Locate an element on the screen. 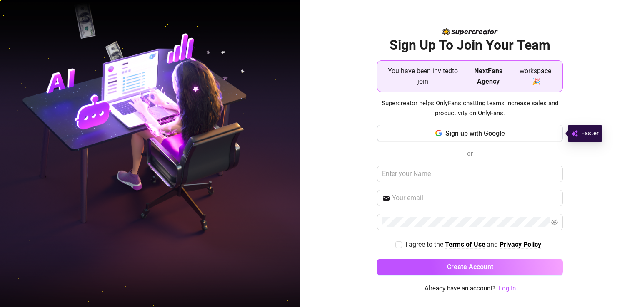 This screenshot has height=307, width=640. span: and is located at coordinates (493, 244).